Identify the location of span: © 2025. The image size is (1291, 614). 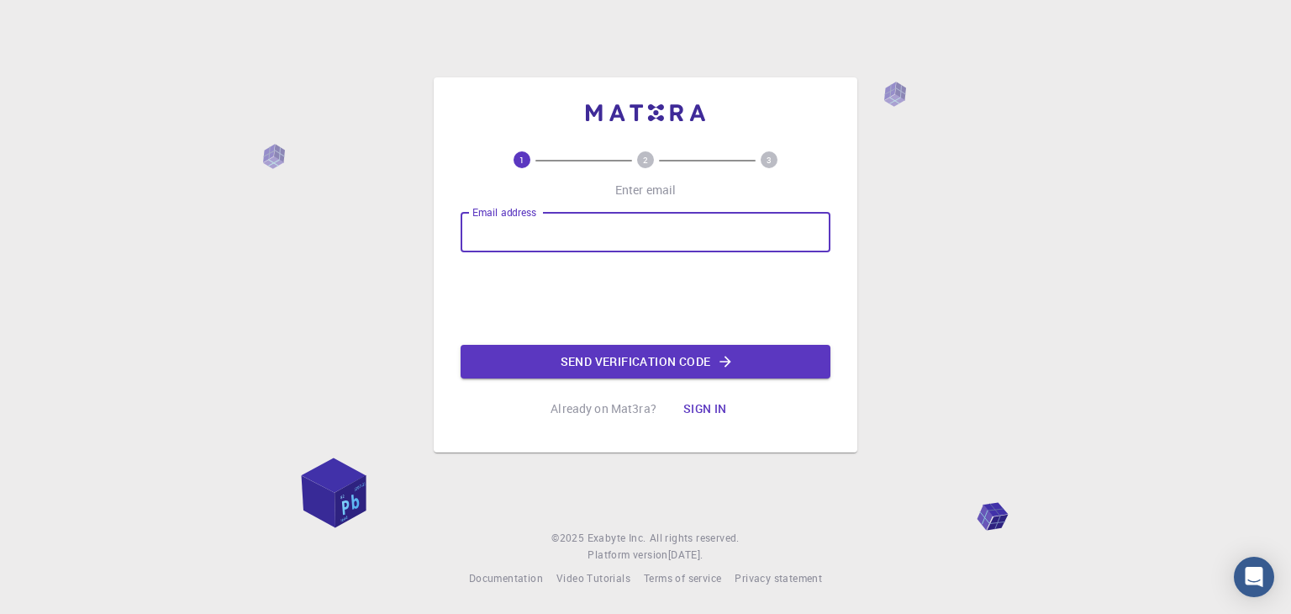
(569, 538).